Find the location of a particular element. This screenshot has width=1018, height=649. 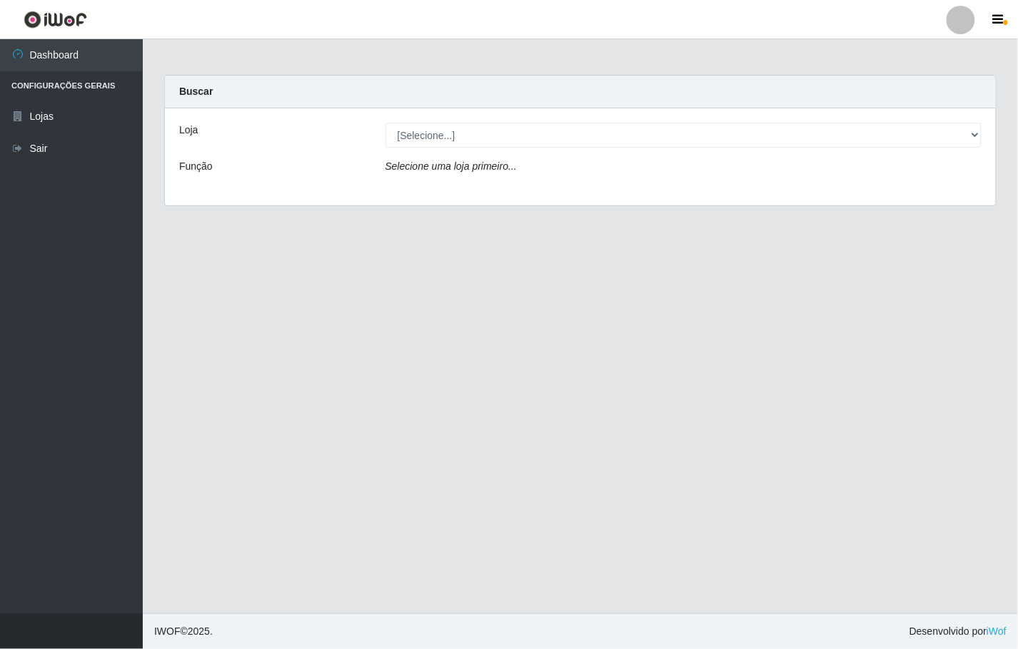

img: CoreUI Logo is located at coordinates (55, 19).